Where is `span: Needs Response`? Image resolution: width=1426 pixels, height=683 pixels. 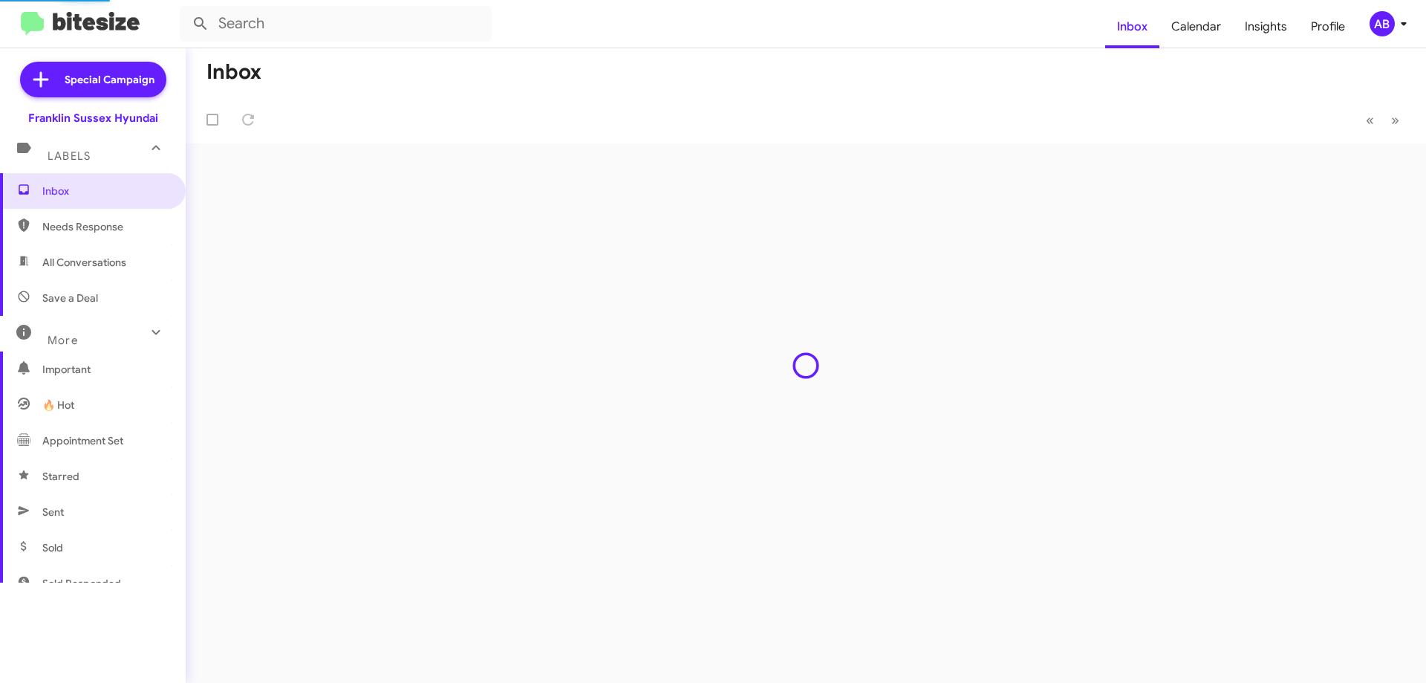 span: Needs Response is located at coordinates (105, 227).